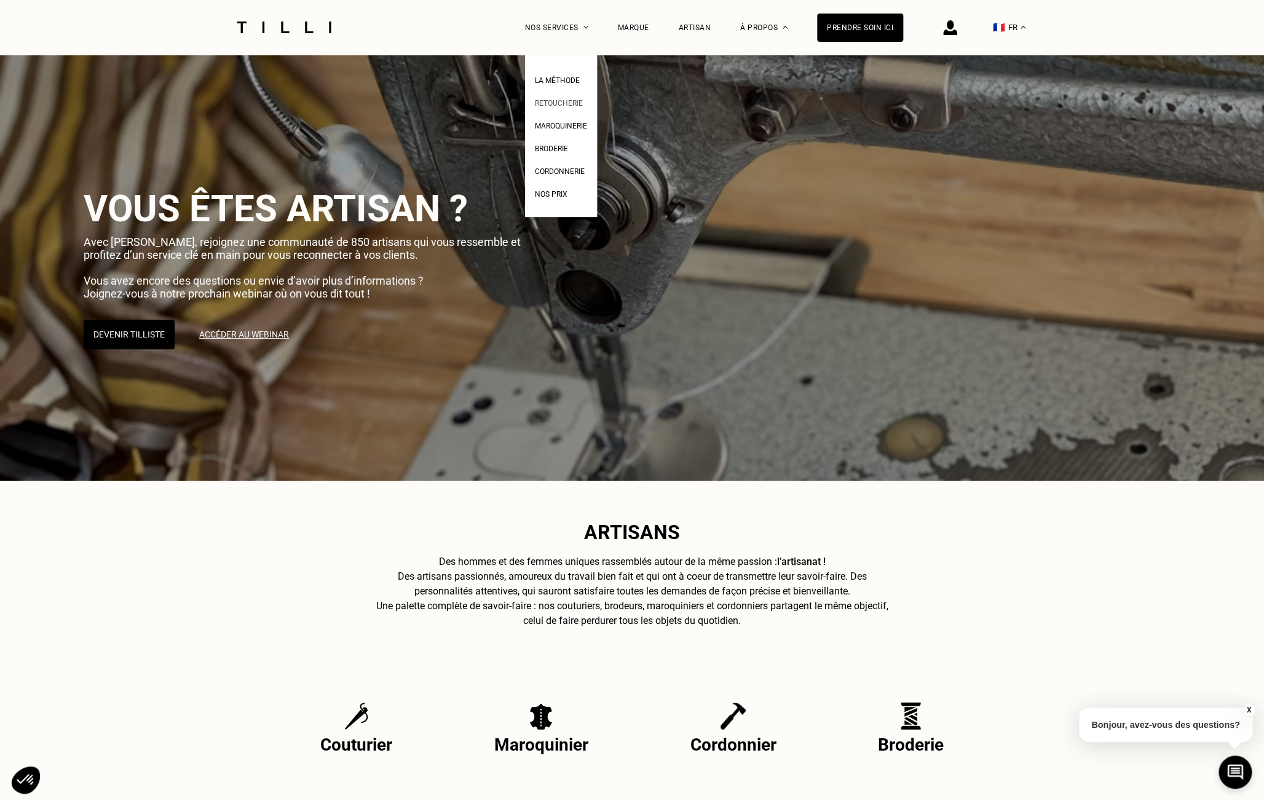 The width and height of the screenshot is (1264, 801). What do you see at coordinates (244, 335) in the screenshot?
I see `a: Accéder au webinar` at bounding box center [244, 335].